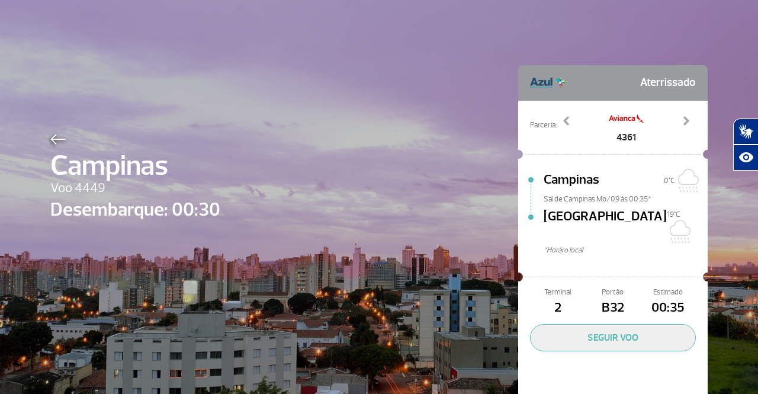 This screenshot has width=758, height=394. Describe the element at coordinates (745, 131) in the screenshot. I see `button: Abrir tradutor de língua de sinais.` at that location.